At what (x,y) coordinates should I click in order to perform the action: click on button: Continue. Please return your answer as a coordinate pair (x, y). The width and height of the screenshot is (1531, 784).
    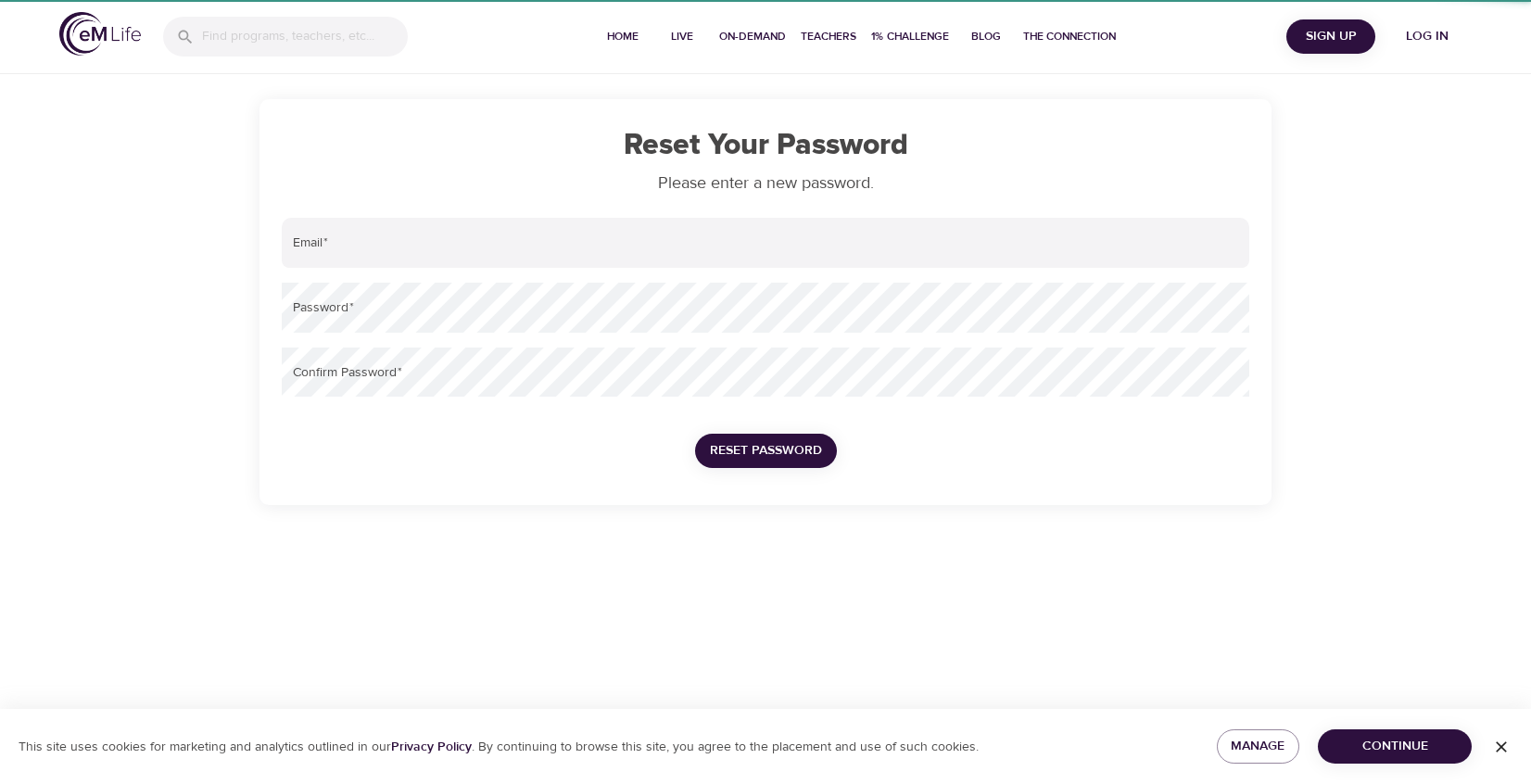
    Looking at the image, I should click on (1395, 746).